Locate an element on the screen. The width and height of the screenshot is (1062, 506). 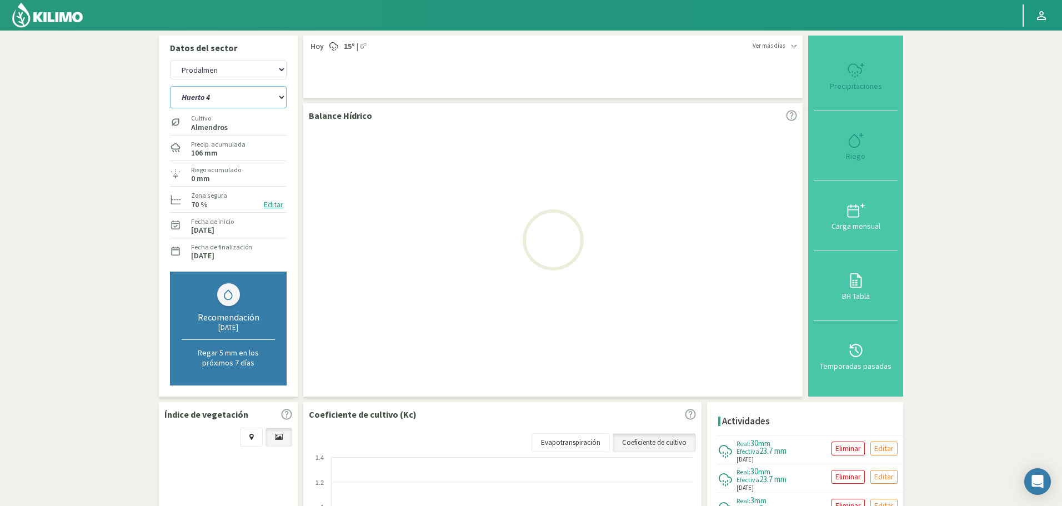
button: Temporadas pasadas is located at coordinates (855, 356).